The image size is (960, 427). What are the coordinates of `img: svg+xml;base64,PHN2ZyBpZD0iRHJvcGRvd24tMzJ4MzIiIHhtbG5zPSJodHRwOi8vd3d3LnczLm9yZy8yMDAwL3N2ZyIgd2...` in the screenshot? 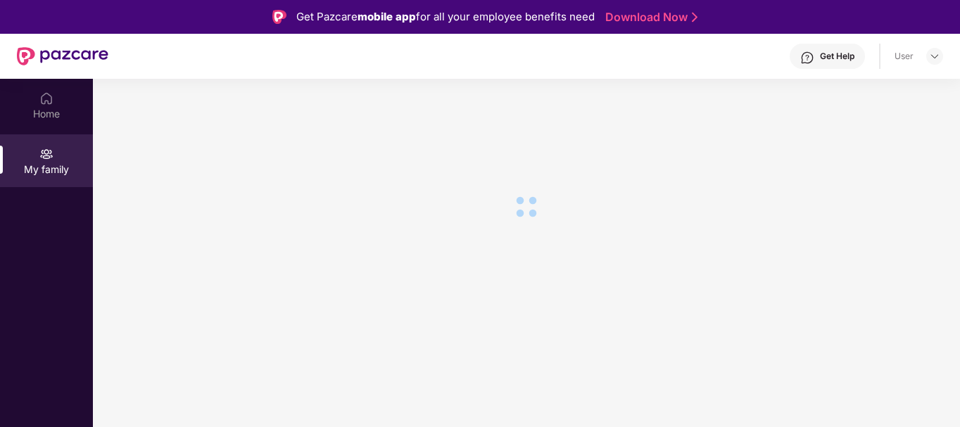 It's located at (935, 56).